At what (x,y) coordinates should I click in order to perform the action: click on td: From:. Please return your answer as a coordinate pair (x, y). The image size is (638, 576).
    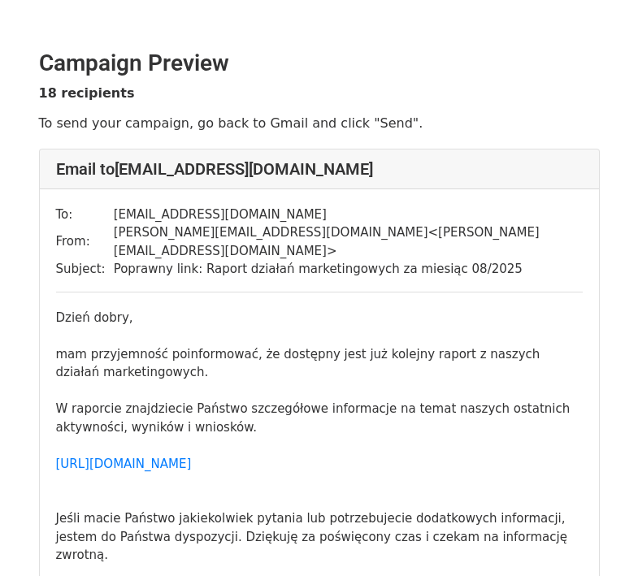
    Looking at the image, I should click on (84, 241).